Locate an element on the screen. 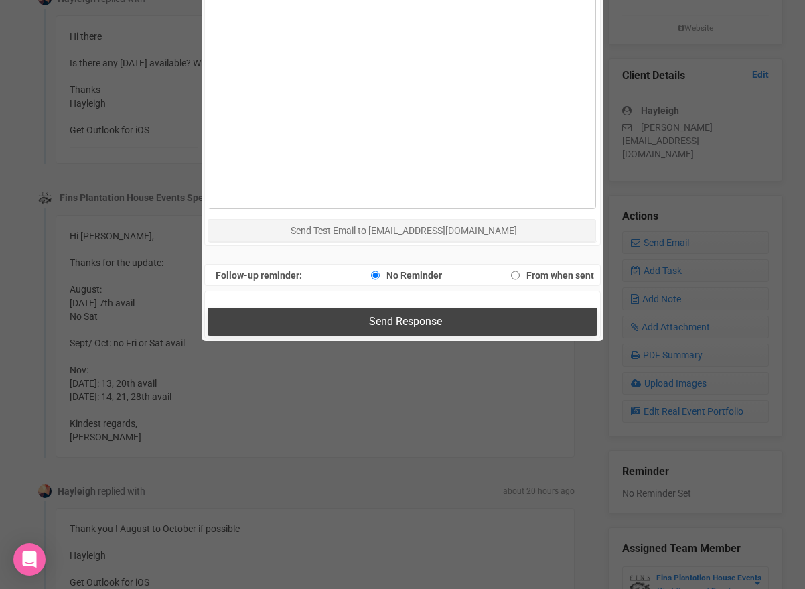 This screenshot has width=805, height=589. label: No Reminder is located at coordinates (403, 275).